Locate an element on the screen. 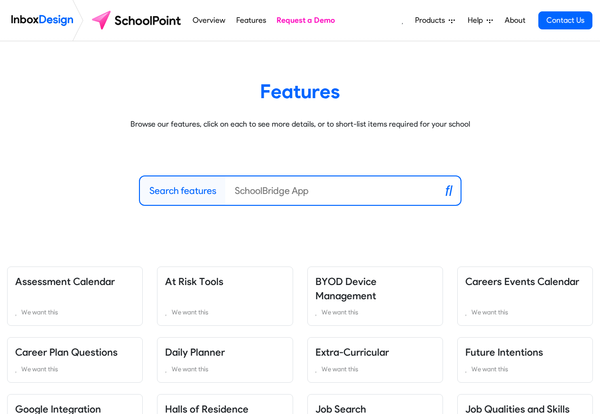  heading: Features is located at coordinates (300, 91).